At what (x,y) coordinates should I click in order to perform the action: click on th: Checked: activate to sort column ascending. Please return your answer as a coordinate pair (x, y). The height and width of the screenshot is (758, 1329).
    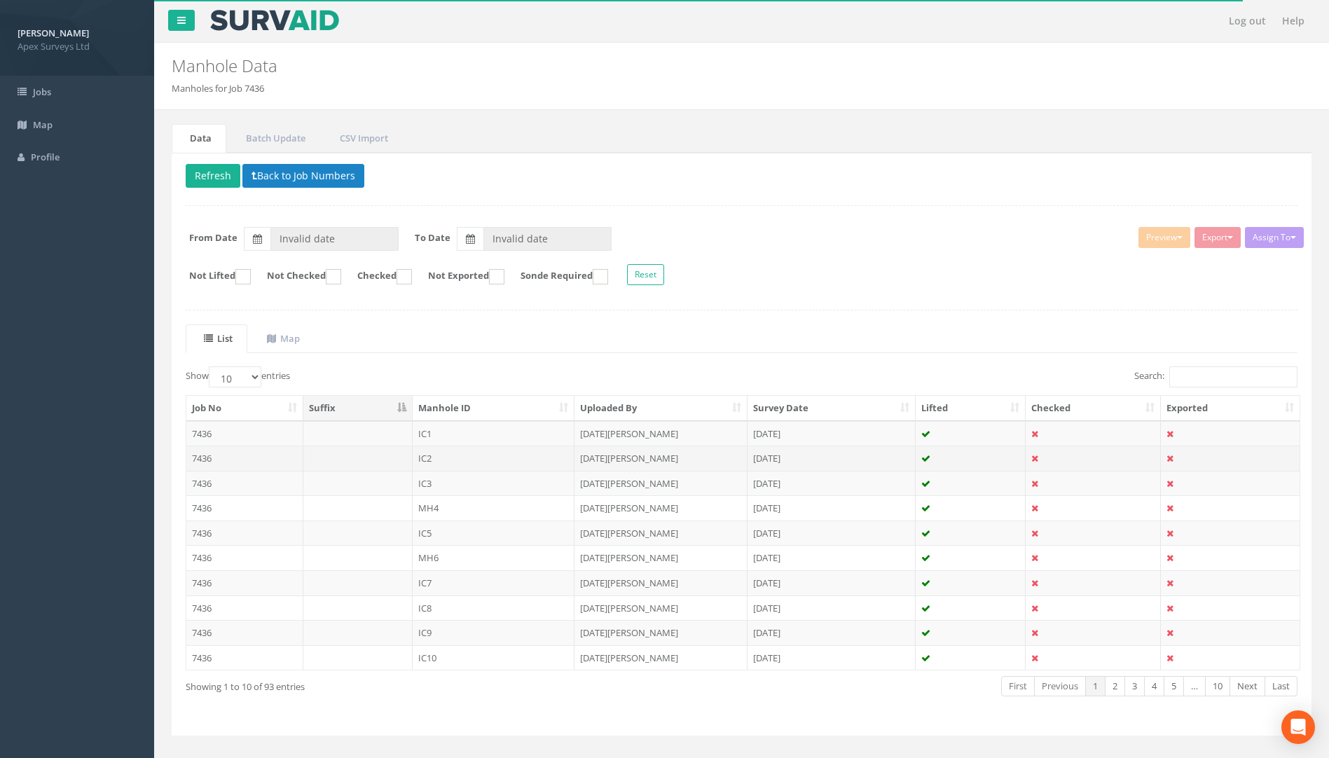
    Looking at the image, I should click on (1093, 408).